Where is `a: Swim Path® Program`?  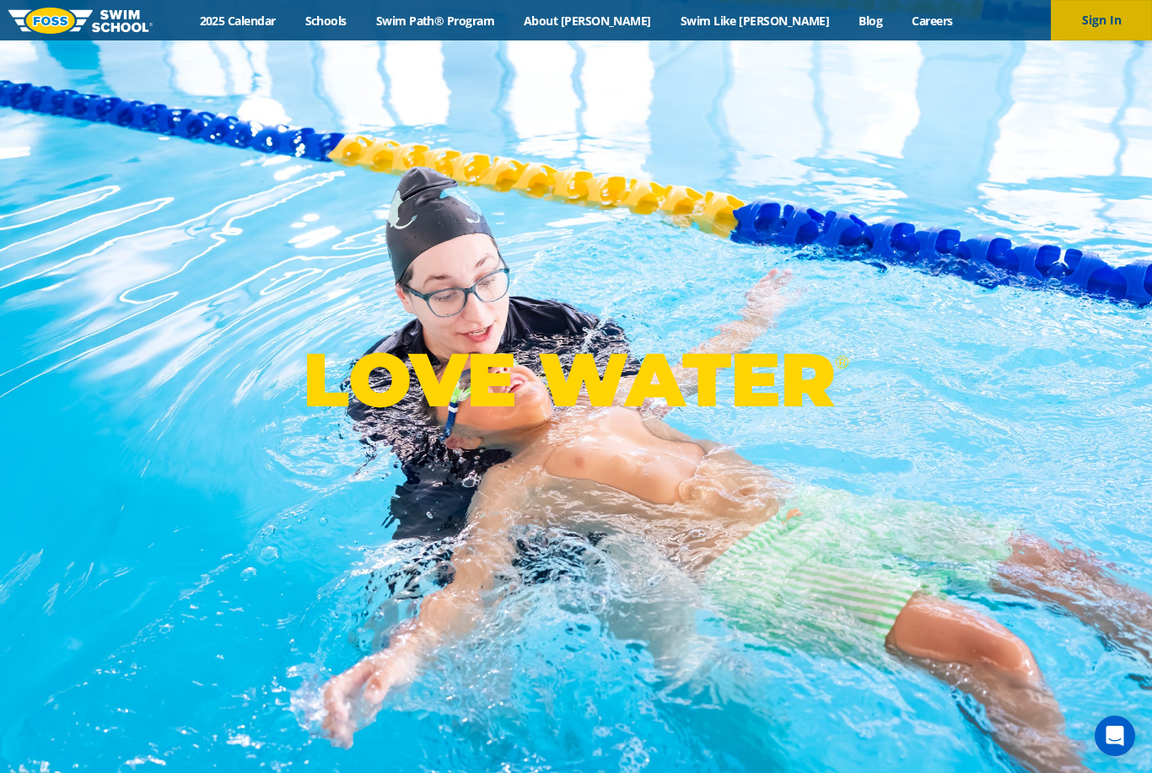
a: Swim Path® Program is located at coordinates (434, 20).